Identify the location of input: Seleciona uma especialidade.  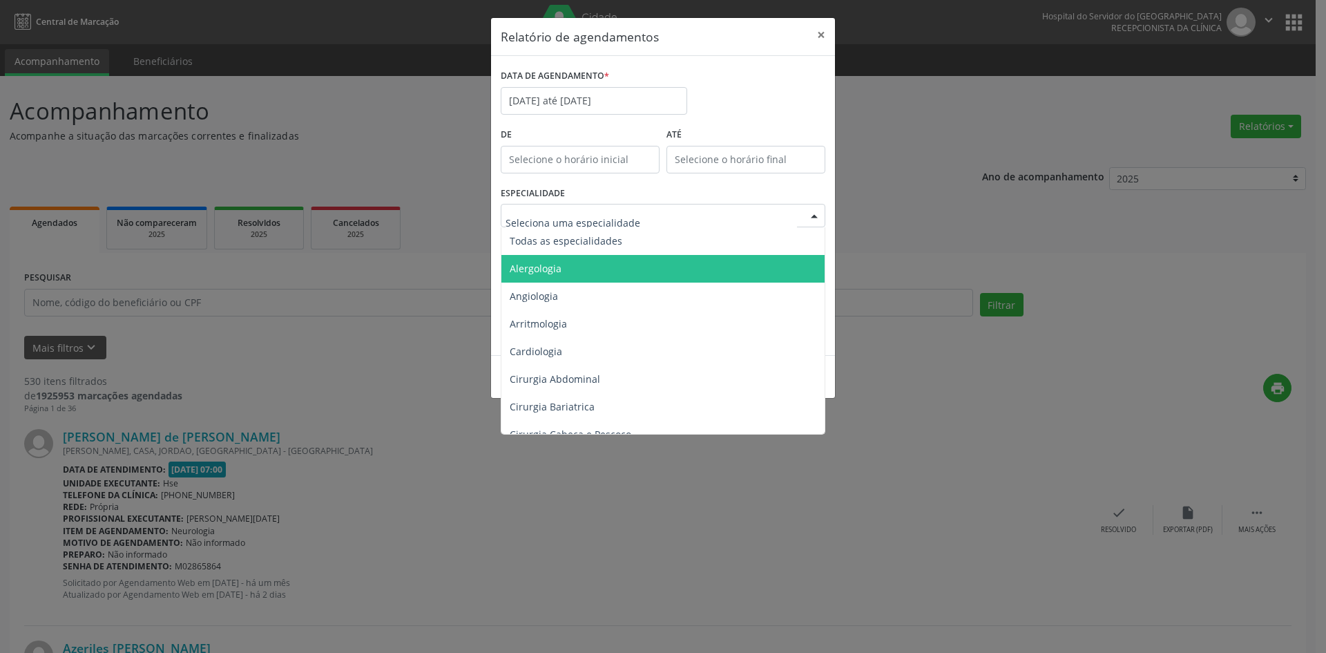
(651, 222).